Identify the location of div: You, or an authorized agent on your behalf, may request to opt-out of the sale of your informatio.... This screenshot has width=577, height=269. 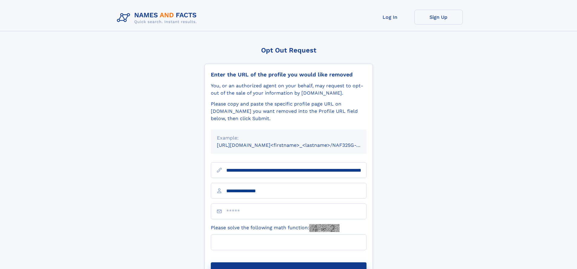
(289, 89).